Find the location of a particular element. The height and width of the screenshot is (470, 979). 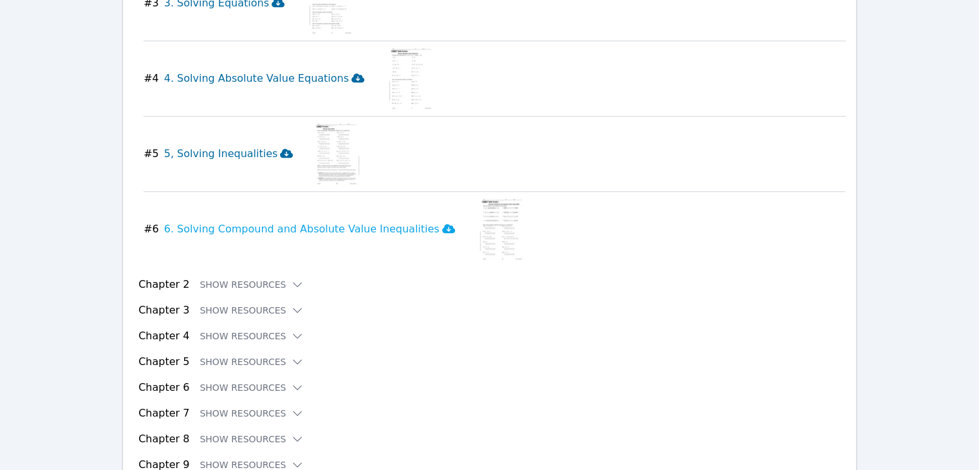

h3: 5, Solving Inequalities is located at coordinates (229, 154).